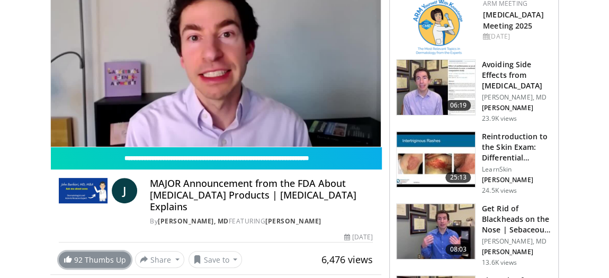  Describe the element at coordinates (458, 249) in the screenshot. I see `span: 08:03` at that location.